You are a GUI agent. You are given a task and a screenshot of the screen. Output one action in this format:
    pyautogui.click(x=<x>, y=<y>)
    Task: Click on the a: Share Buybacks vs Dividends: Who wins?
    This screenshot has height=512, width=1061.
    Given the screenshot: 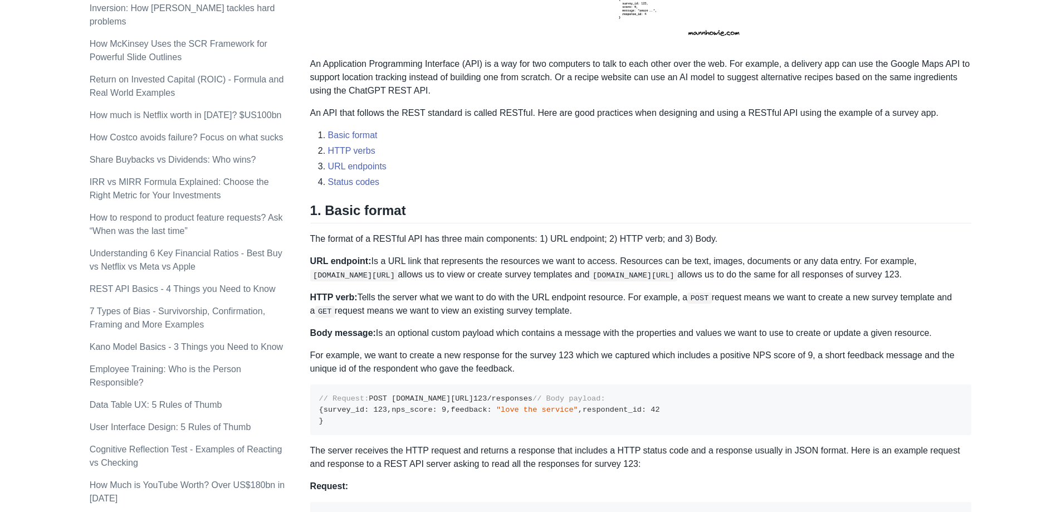 What is the action you would take?
    pyautogui.click(x=173, y=159)
    